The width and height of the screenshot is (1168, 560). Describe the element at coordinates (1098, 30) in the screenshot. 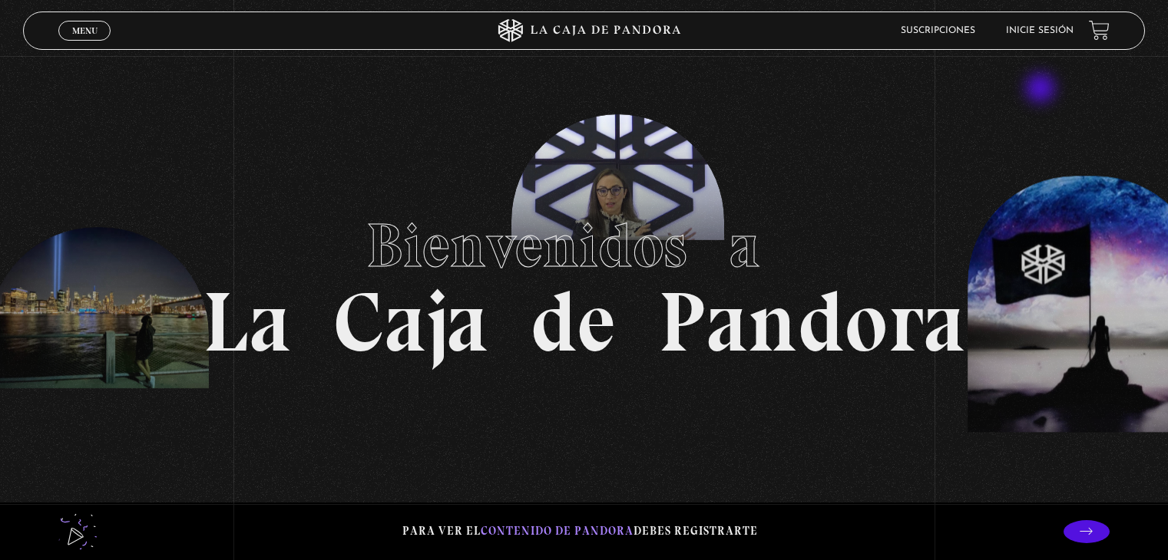

I see `a: View your shopping cart` at that location.